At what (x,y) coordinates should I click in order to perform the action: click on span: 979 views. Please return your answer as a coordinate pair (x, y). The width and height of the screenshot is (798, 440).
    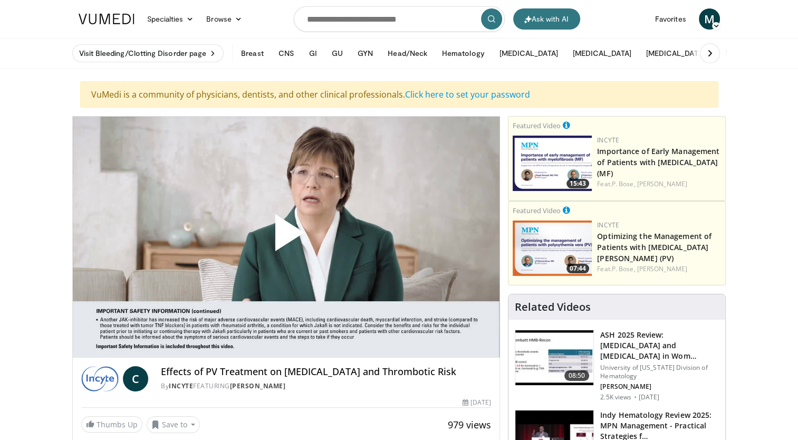
    Looking at the image, I should click on (469, 425).